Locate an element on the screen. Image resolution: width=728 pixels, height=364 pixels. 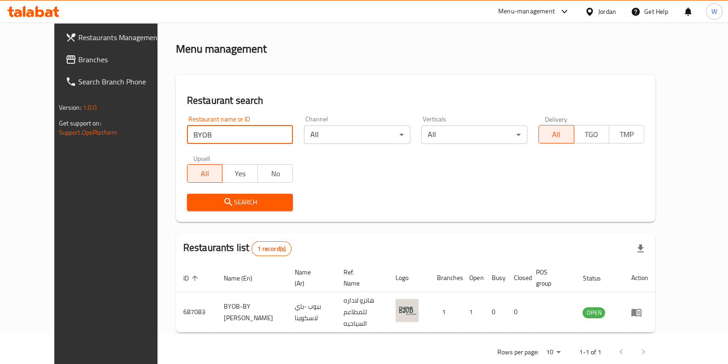
h2: Menu management is located at coordinates (221, 49).